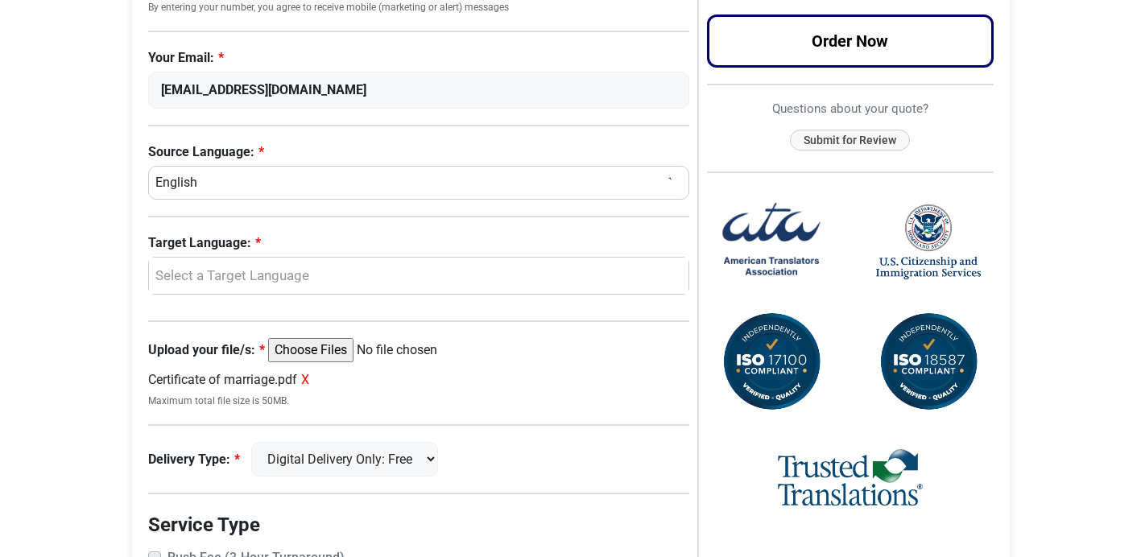 This screenshot has height=557, width=1141. I want to click on legend: Service Type, so click(419, 525).